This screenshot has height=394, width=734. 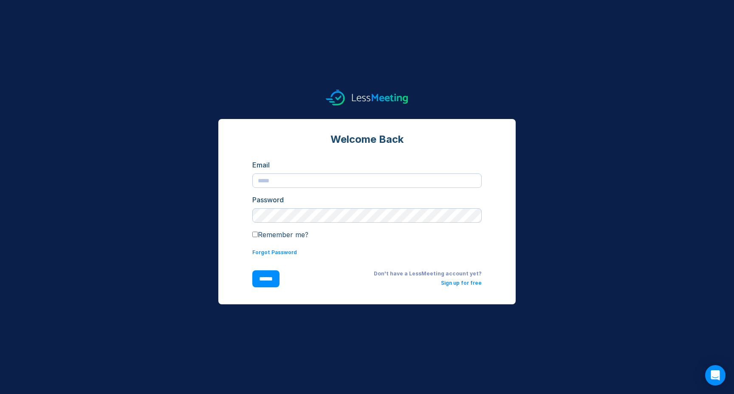 I want to click on div: Don't have a LessMeeting account yet?, so click(x=387, y=273).